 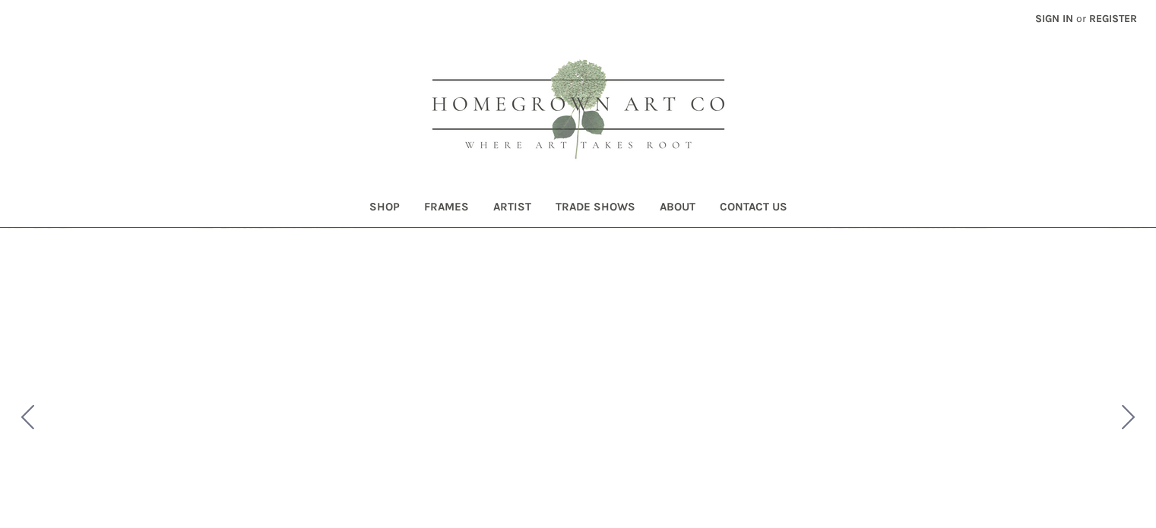 What do you see at coordinates (753, 208) in the screenshot?
I see `a: Contact Us` at bounding box center [753, 208].